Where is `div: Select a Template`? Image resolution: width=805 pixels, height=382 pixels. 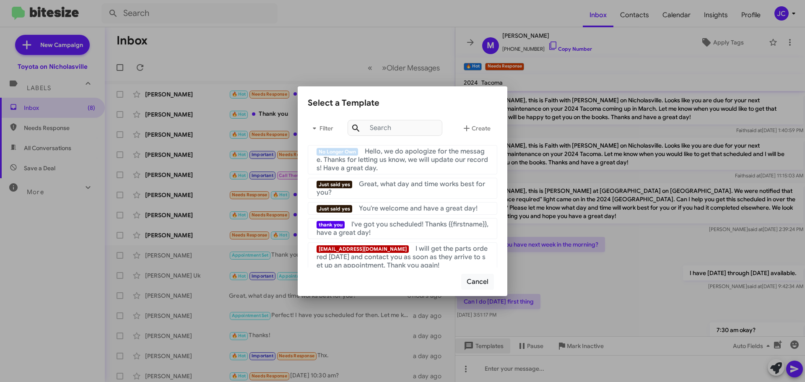
div: Select a Template is located at coordinates (403, 103).